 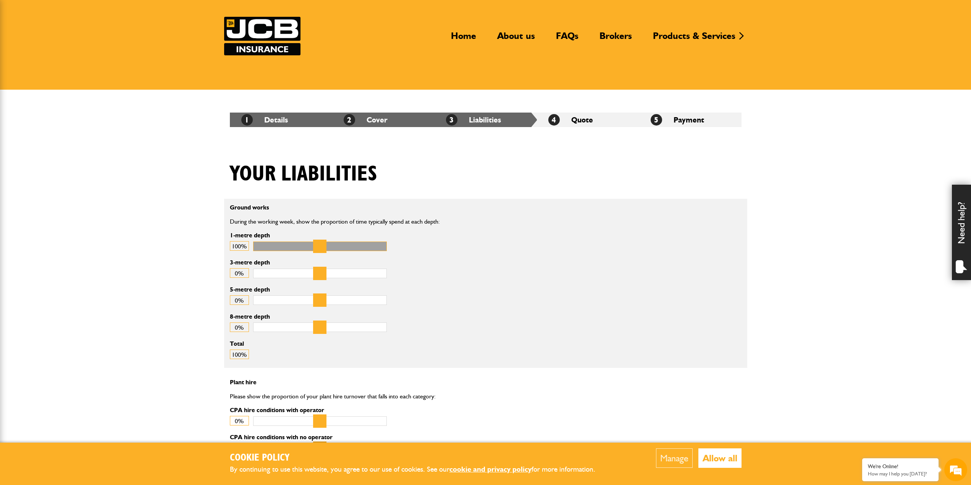 I want to click on button: Allow all, so click(x=720, y=458).